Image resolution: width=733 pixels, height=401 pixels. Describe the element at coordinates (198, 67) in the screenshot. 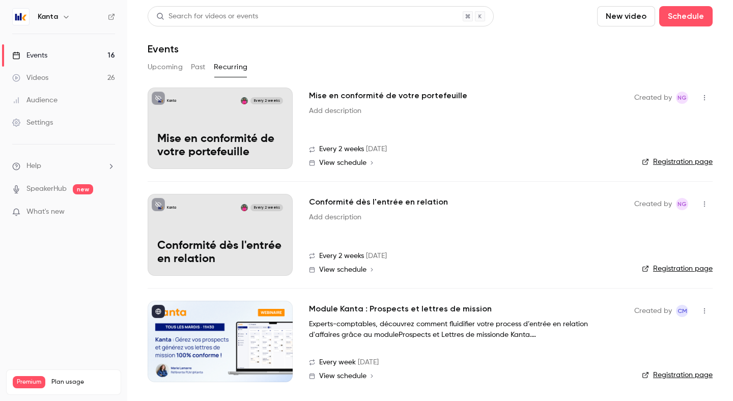

I see `button: Past` at that location.